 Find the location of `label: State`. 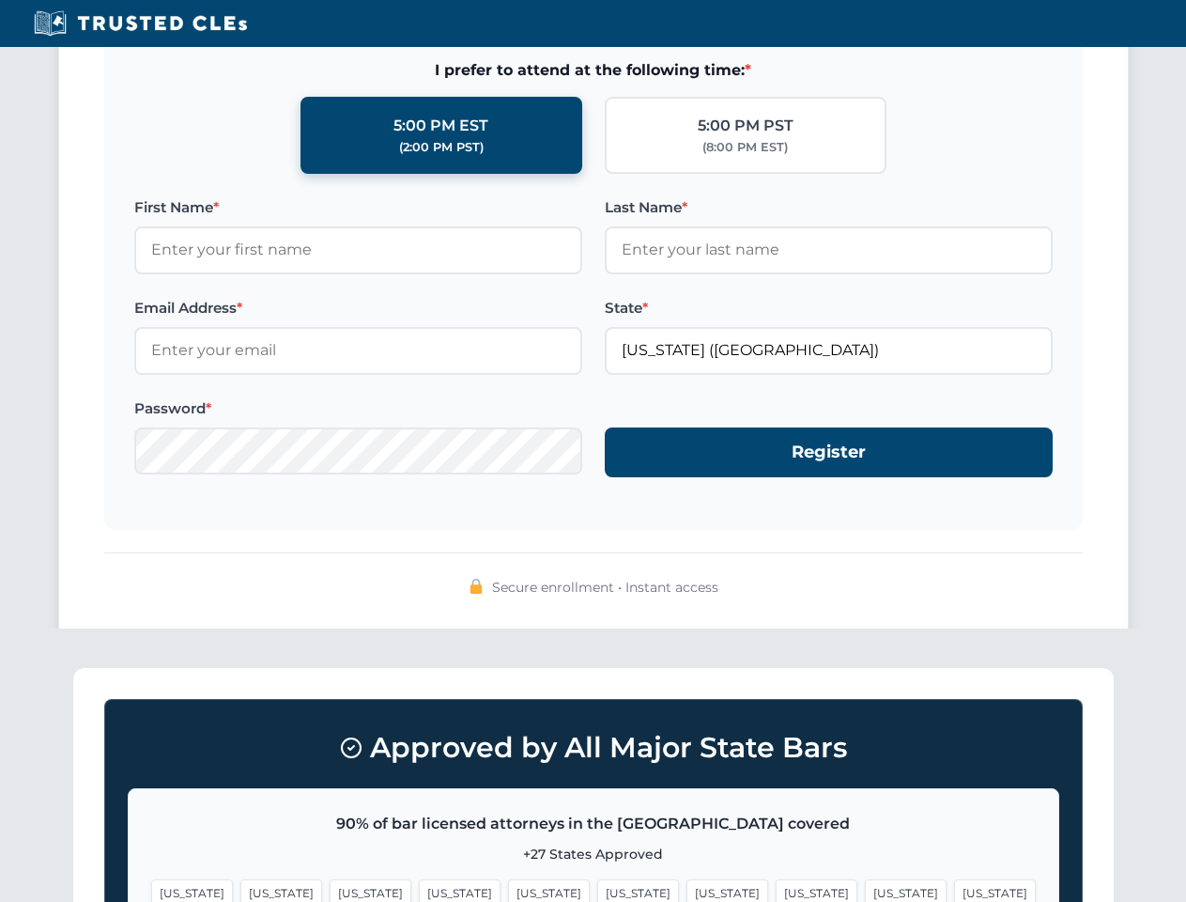

label: State is located at coordinates (828, 308).